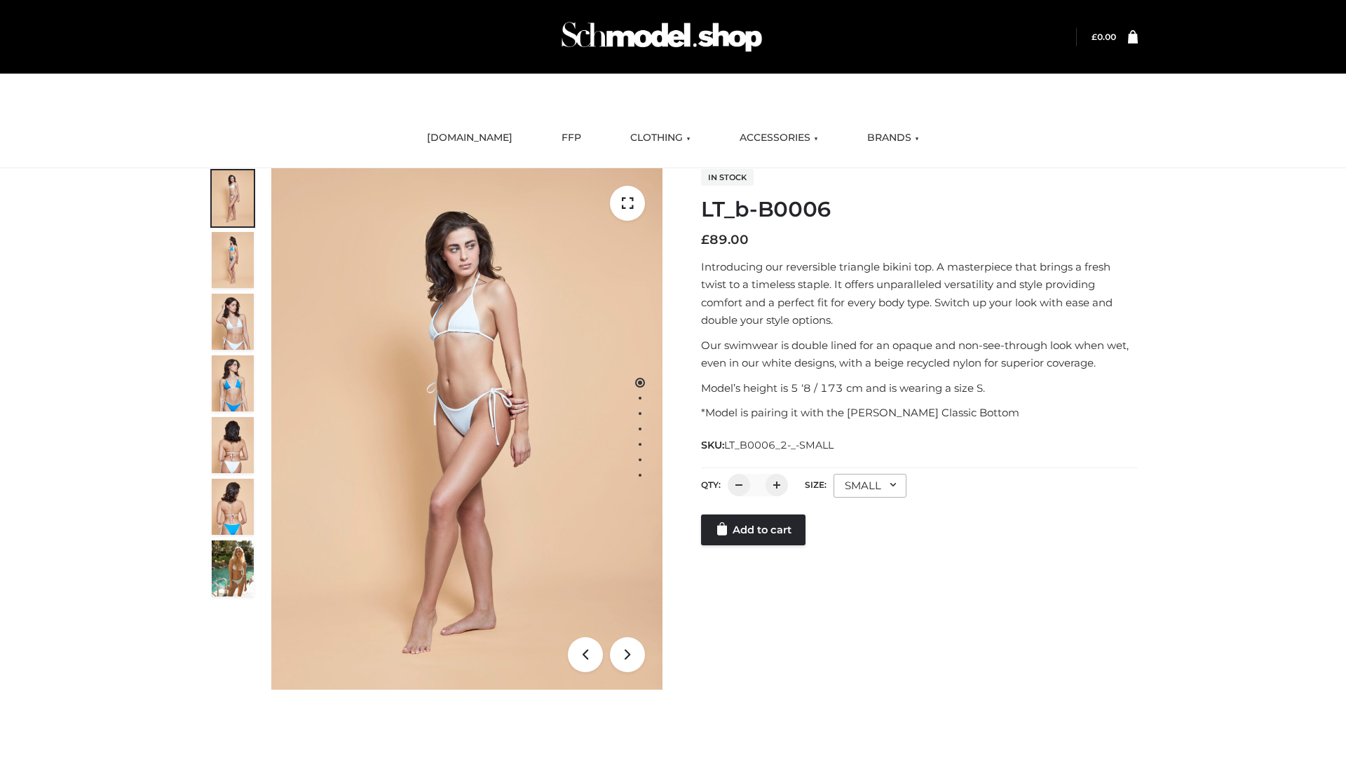 This screenshot has height=757, width=1346. What do you see at coordinates (233, 445) in the screenshot?
I see `img: ArielClassicBikiniTop_CloudNine_AzureSky_OW114ECO_7-scaled.jpg` at bounding box center [233, 445].